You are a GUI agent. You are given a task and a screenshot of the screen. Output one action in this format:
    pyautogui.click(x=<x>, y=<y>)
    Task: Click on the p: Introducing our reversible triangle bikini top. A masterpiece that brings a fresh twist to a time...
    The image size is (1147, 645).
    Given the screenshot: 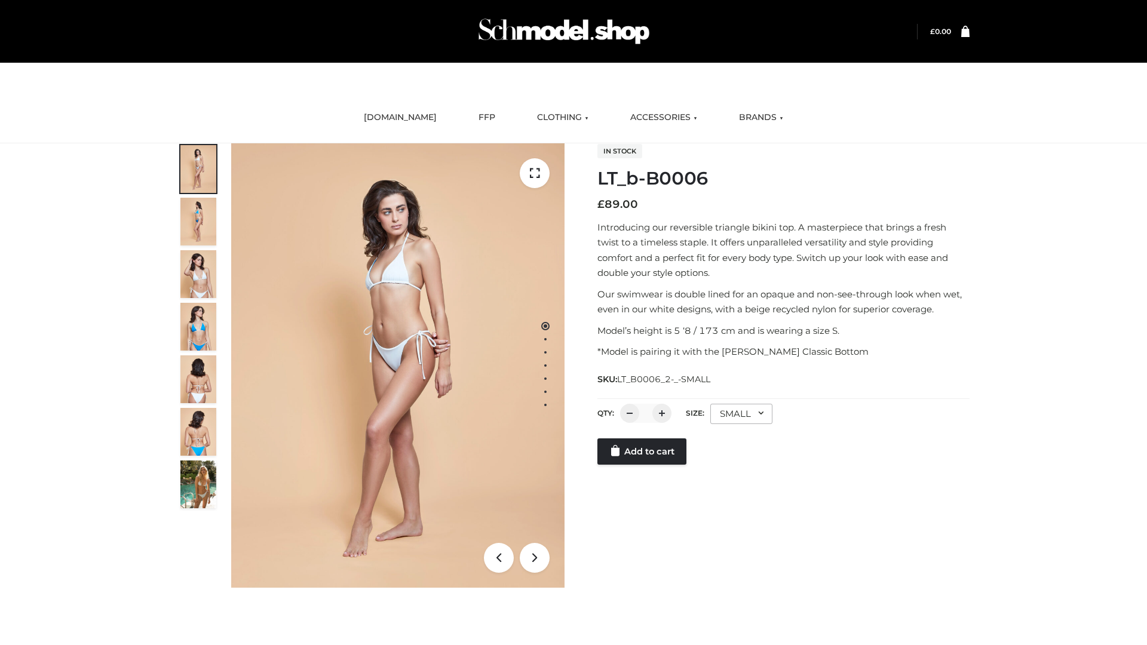 What is the action you would take?
    pyautogui.click(x=783, y=250)
    